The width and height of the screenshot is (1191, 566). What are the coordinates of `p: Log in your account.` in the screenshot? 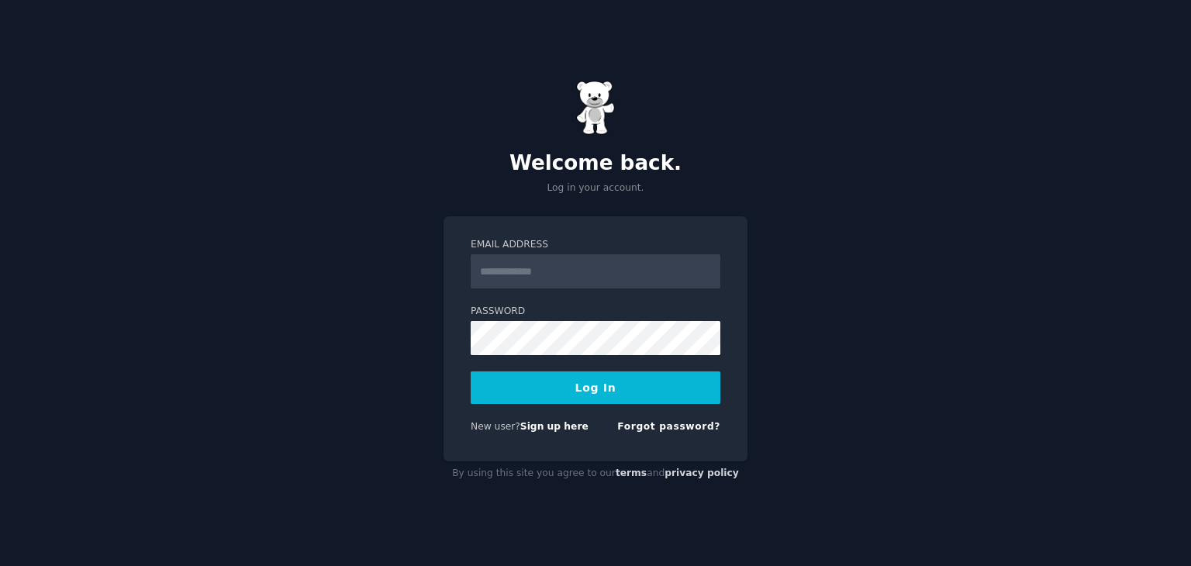 It's located at (595, 188).